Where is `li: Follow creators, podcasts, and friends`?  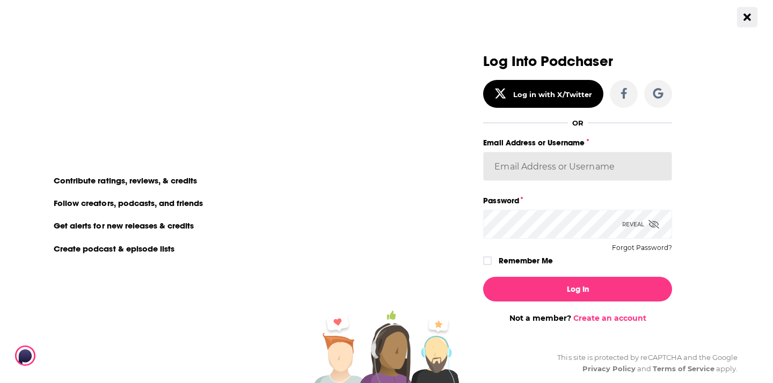 li: Follow creators, podcasts, and friends is located at coordinates (129, 203).